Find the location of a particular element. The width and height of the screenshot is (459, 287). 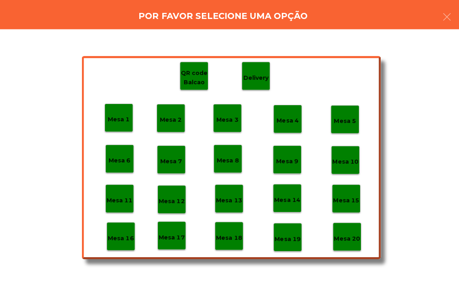

p: Mesa 14 is located at coordinates (285, 199).